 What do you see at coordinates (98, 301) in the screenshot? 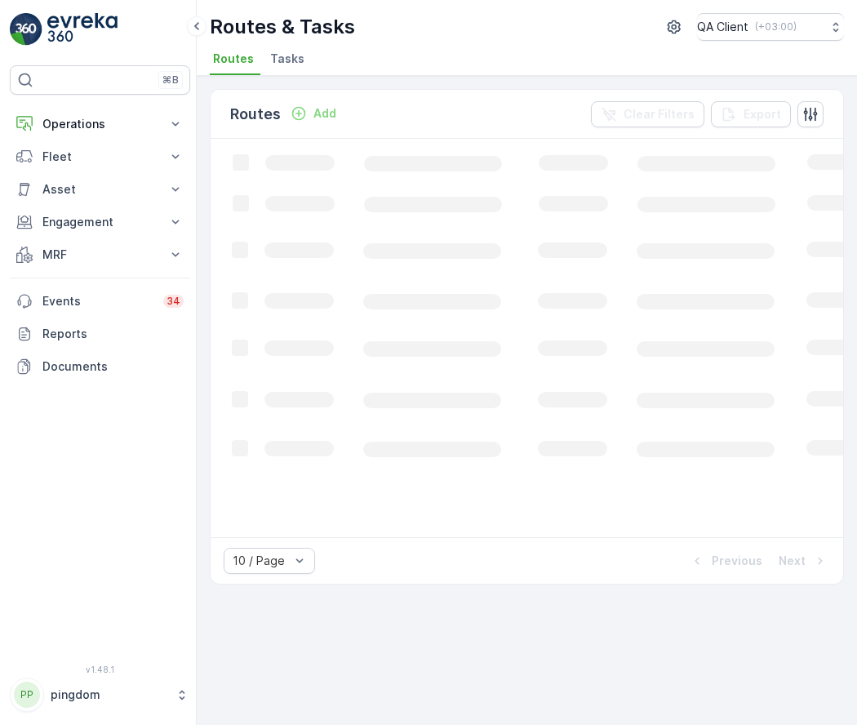
I see `p: Events` at bounding box center [98, 301].